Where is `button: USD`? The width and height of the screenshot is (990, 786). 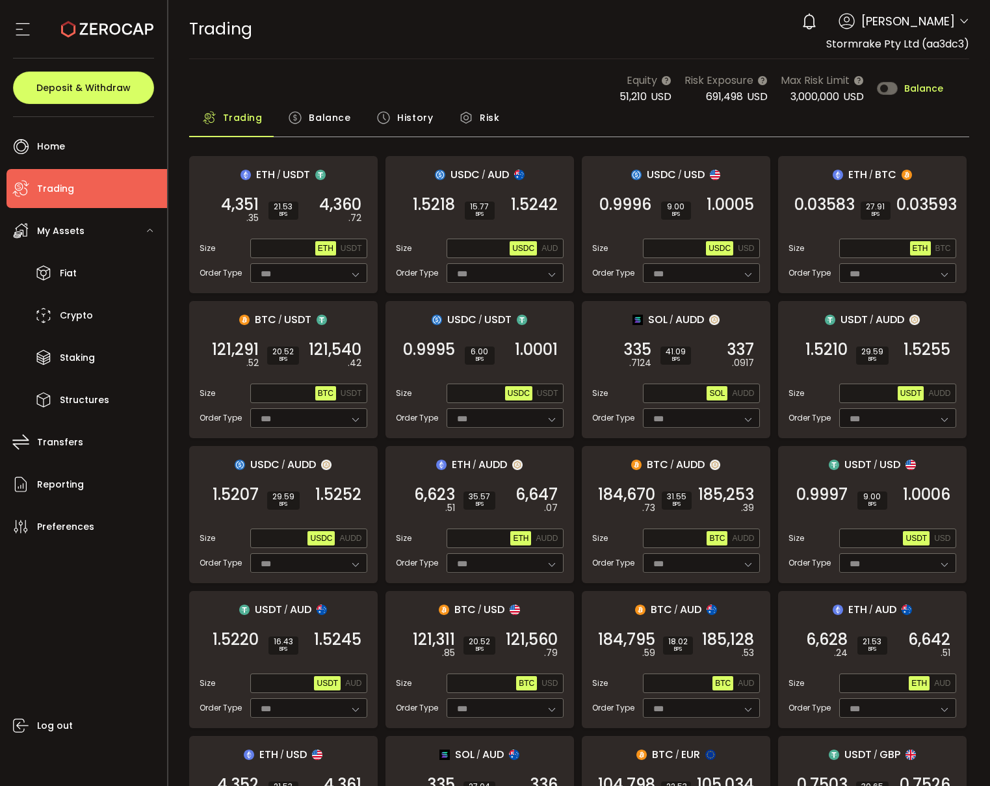
button: USD is located at coordinates (942, 538).